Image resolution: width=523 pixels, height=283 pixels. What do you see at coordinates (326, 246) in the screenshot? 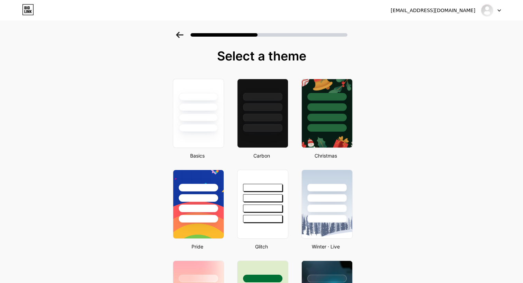
I see `div: Winter · Live` at bounding box center [326, 246].